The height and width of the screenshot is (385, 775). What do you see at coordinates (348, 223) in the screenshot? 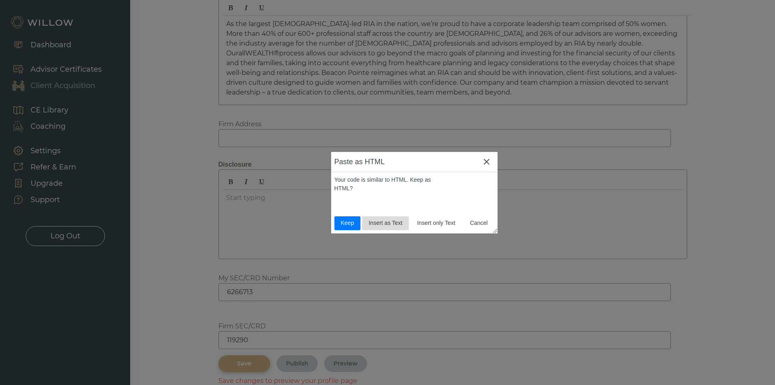
I see `span: Keep` at bounding box center [348, 223].